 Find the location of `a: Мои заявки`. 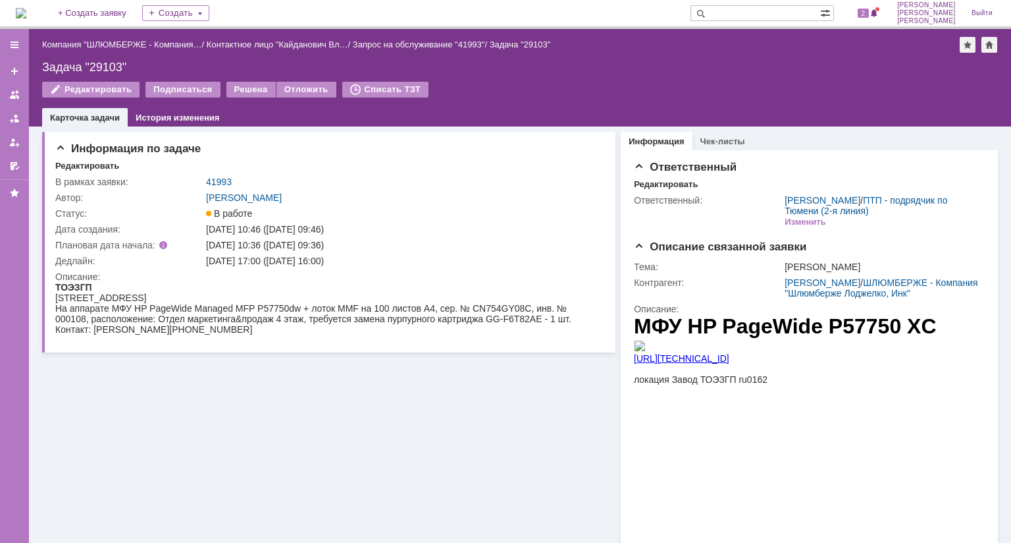

a: Мои заявки is located at coordinates (14, 142).